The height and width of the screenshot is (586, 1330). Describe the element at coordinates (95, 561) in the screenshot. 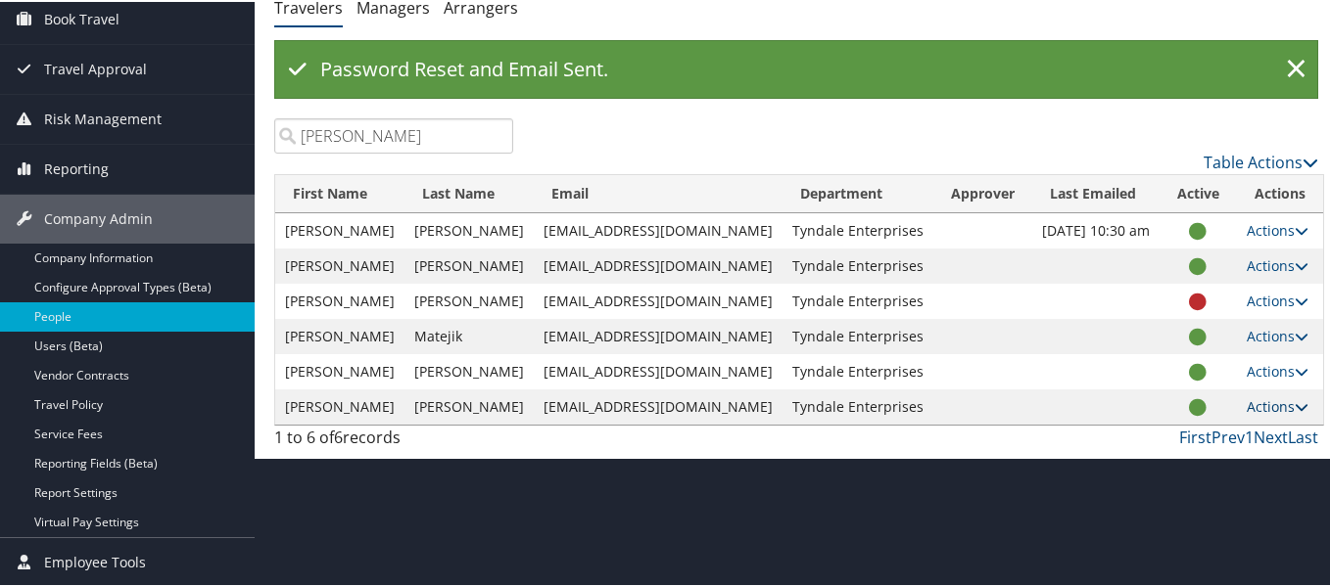

I see `span: Employee Tools` at that location.